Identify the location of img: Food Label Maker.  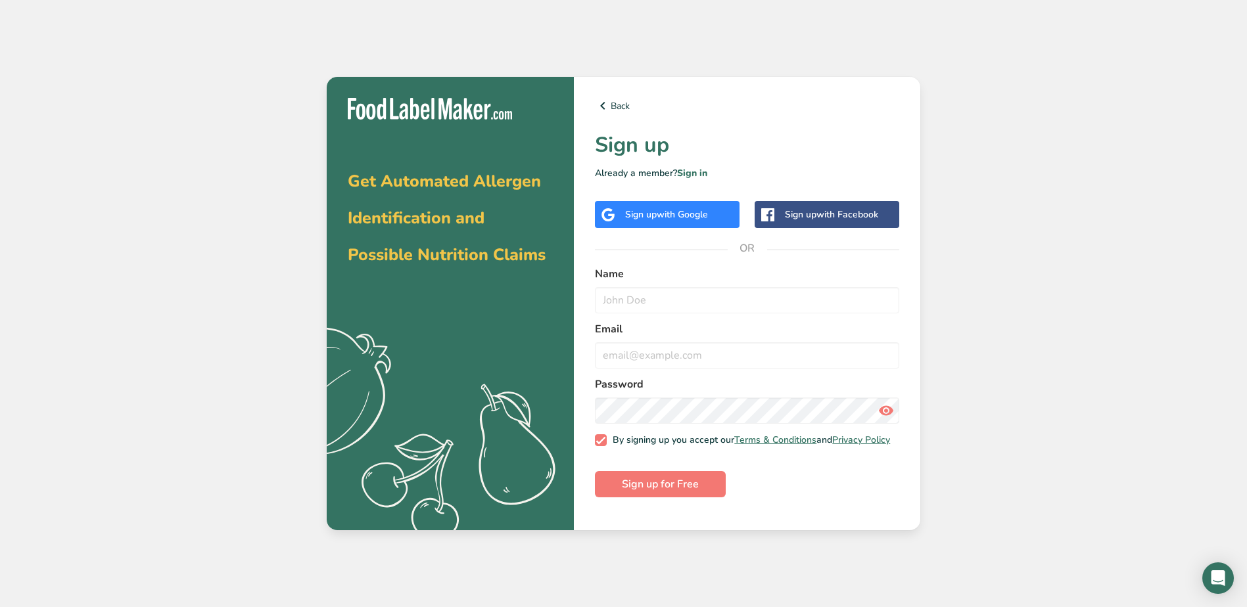
(430, 108).